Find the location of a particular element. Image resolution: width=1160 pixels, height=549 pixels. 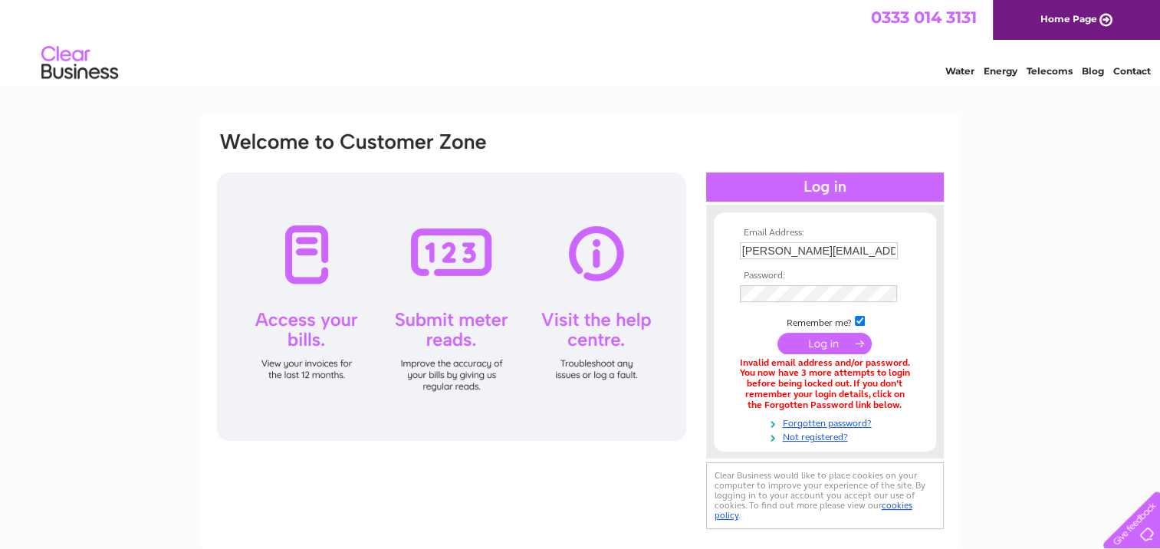

a: Contact is located at coordinates (1132, 71).